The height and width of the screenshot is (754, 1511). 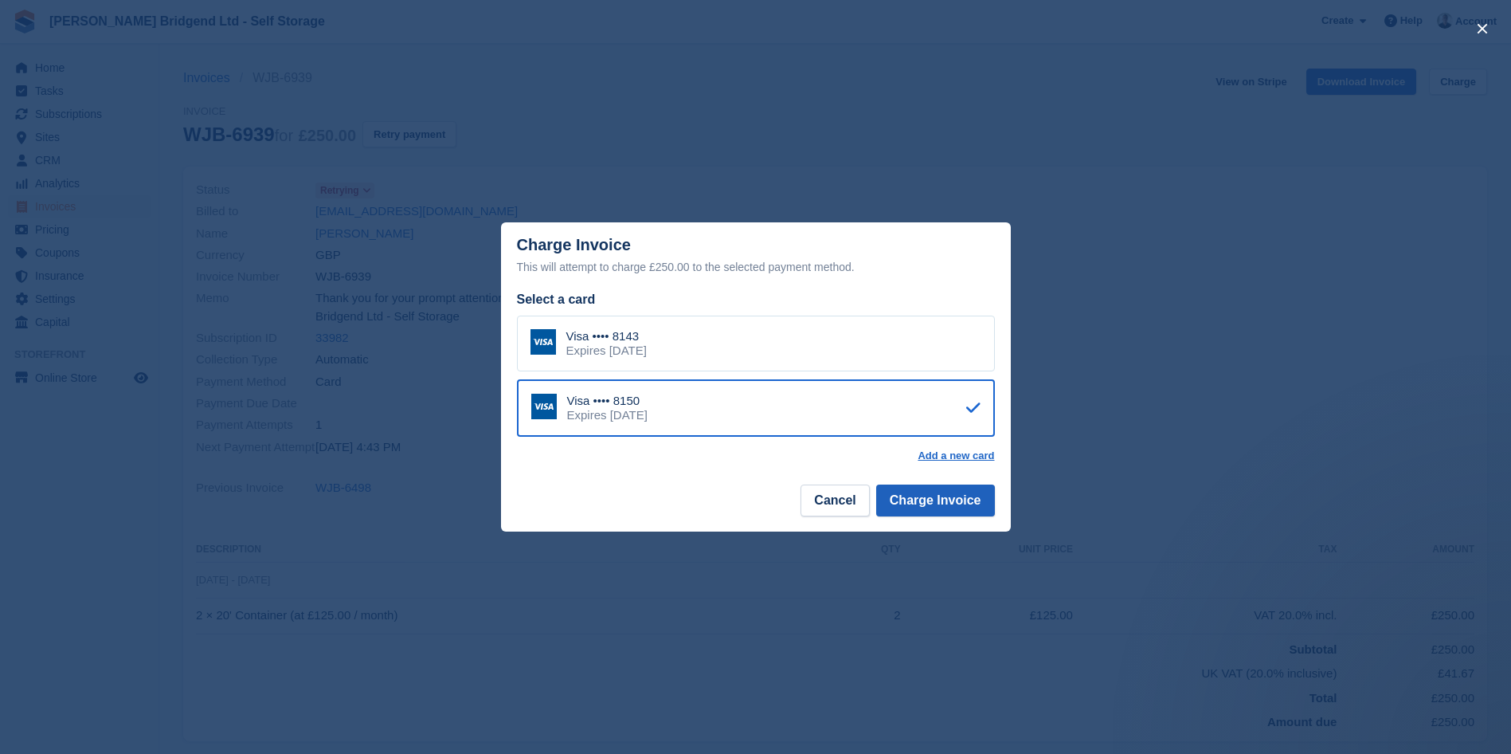 I want to click on div: This will attempt to charge £250.00 to the selected payment method., so click(x=756, y=267).